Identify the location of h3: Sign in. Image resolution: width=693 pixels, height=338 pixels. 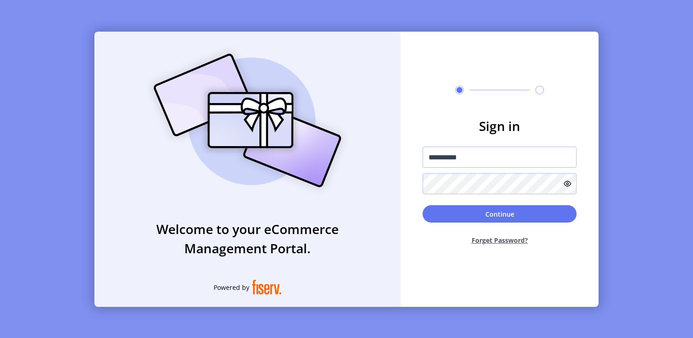
(500, 126).